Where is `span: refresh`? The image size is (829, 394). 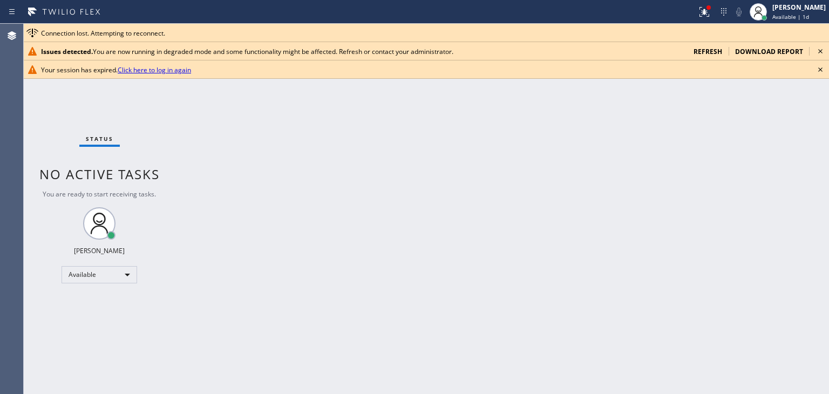 span: refresh is located at coordinates (708, 51).